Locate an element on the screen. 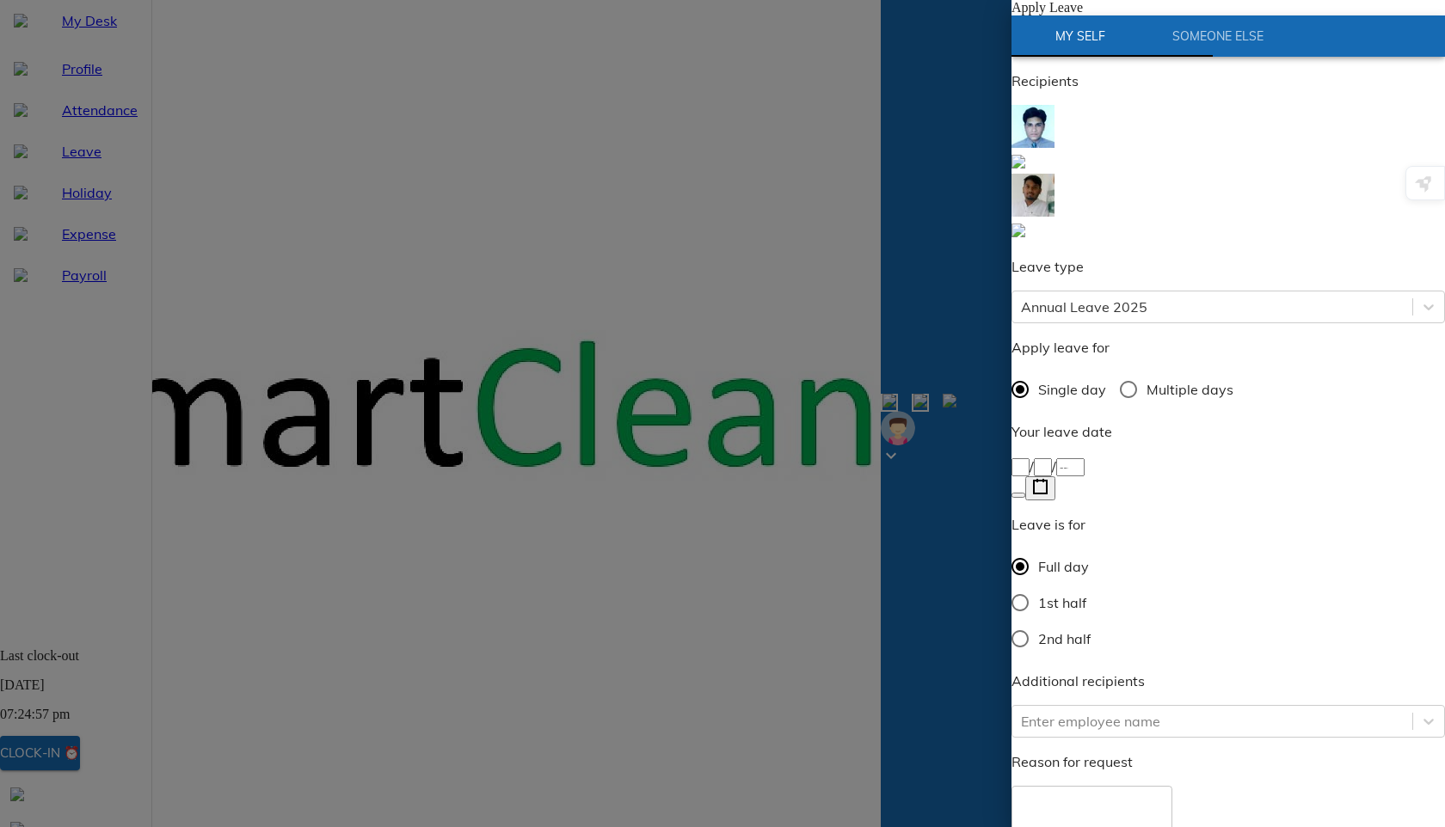  div: Enter employee name is located at coordinates (1091, 722).